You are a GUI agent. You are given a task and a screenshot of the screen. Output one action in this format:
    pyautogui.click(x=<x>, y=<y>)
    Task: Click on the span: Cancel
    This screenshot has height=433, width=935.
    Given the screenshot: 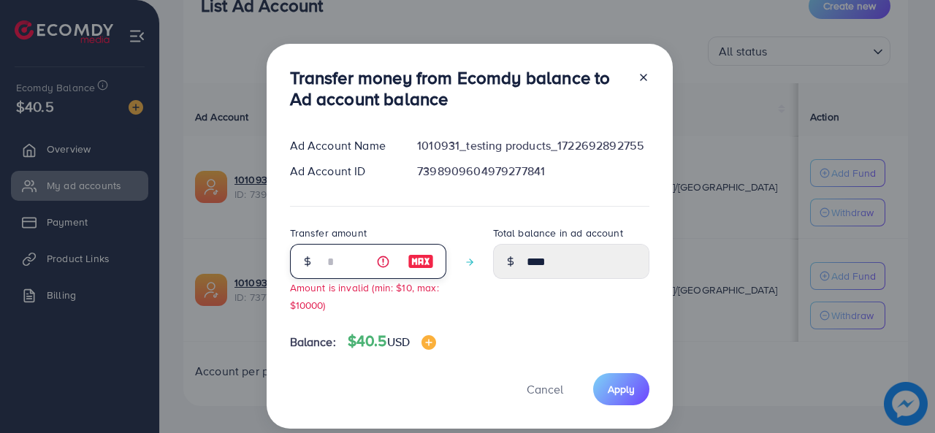 What is the action you would take?
    pyautogui.click(x=545, y=390)
    